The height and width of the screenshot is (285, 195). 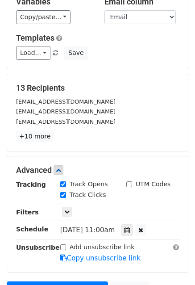 What do you see at coordinates (89, 184) in the screenshot?
I see `label: Track Opens` at bounding box center [89, 184].